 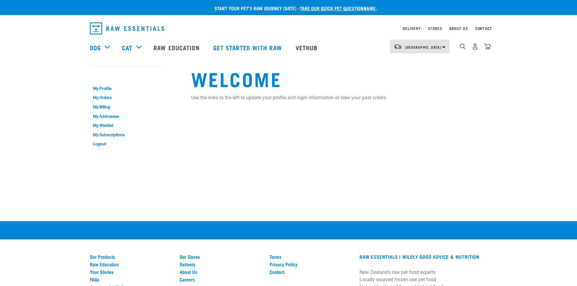 What do you see at coordinates (311, 257) in the screenshot?
I see `a: Terms` at bounding box center [311, 257].